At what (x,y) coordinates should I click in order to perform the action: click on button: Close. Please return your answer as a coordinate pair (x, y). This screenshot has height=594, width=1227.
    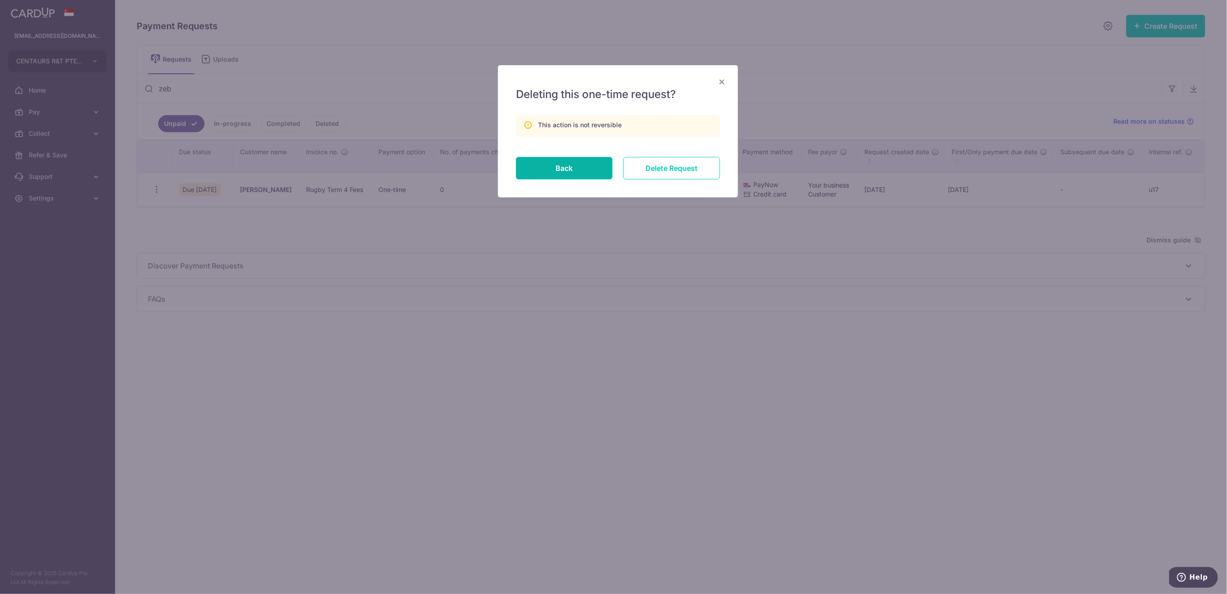
    Looking at the image, I should click on (722, 81).